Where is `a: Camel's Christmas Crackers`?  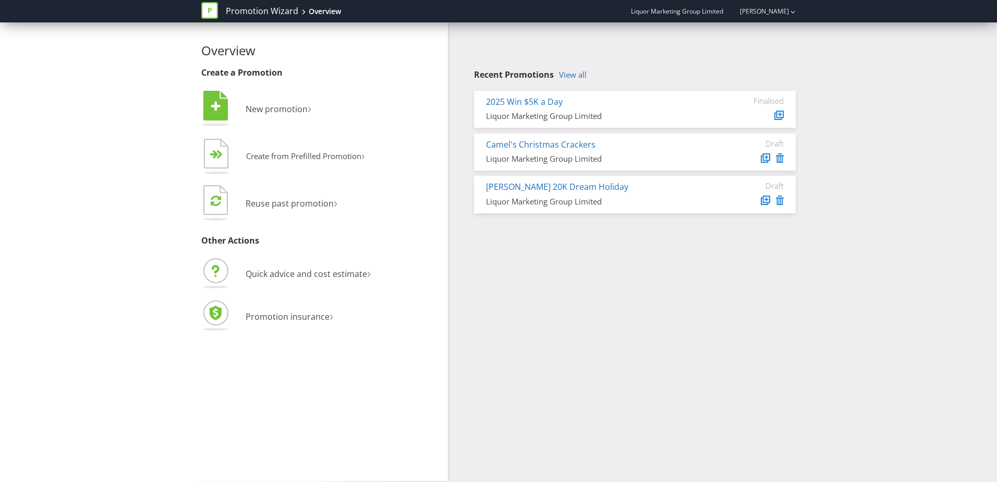 a: Camel's Christmas Crackers is located at coordinates (541, 144).